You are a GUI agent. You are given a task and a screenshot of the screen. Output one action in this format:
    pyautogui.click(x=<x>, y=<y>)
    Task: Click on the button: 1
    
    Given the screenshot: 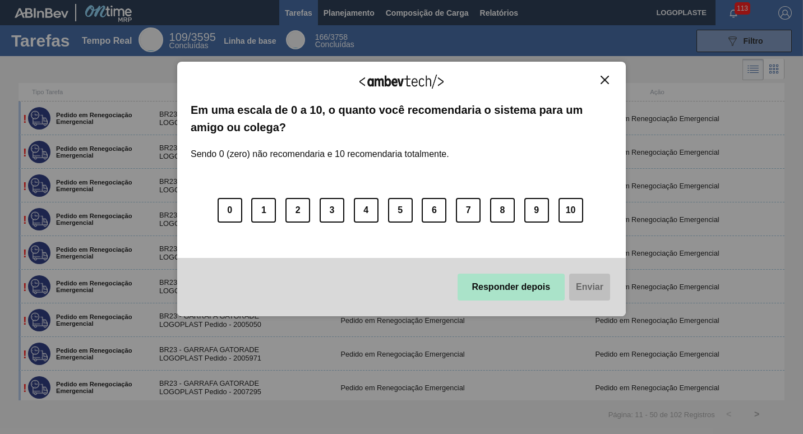 What is the action you would take?
    pyautogui.click(x=263, y=210)
    